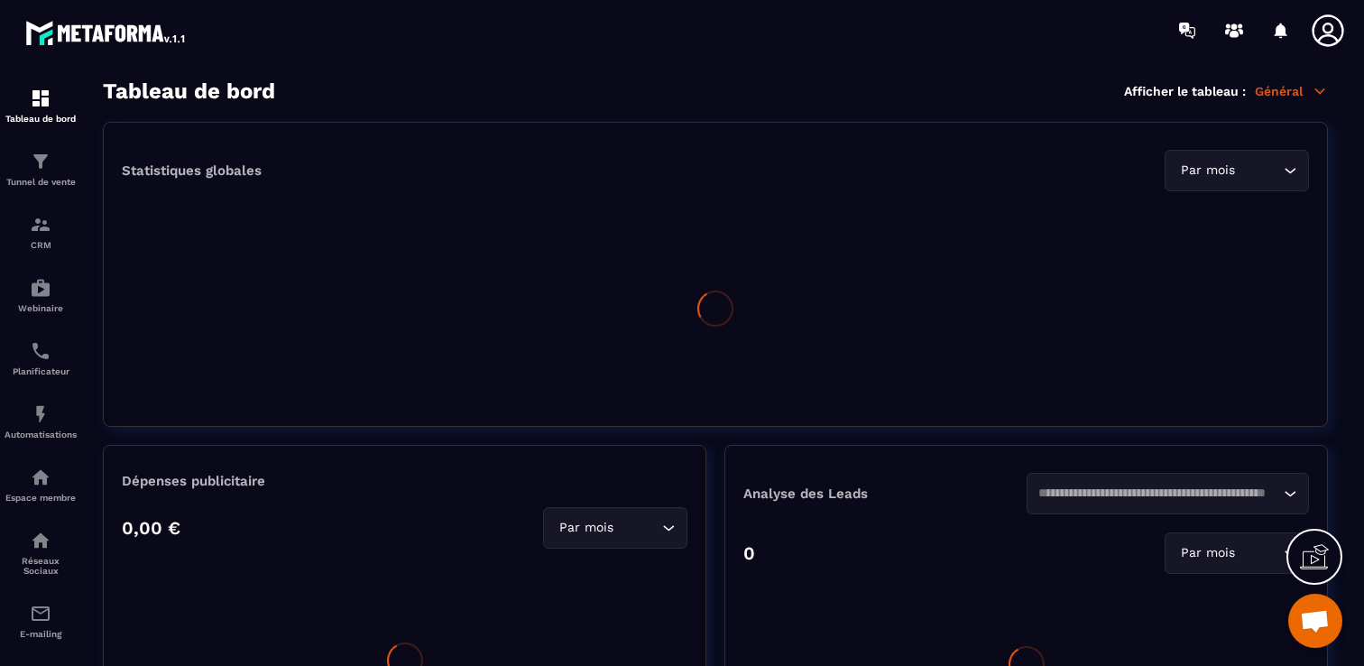  What do you see at coordinates (41, 484) in the screenshot?
I see `a: automationsautomationsEspace membre` at bounding box center [41, 484].